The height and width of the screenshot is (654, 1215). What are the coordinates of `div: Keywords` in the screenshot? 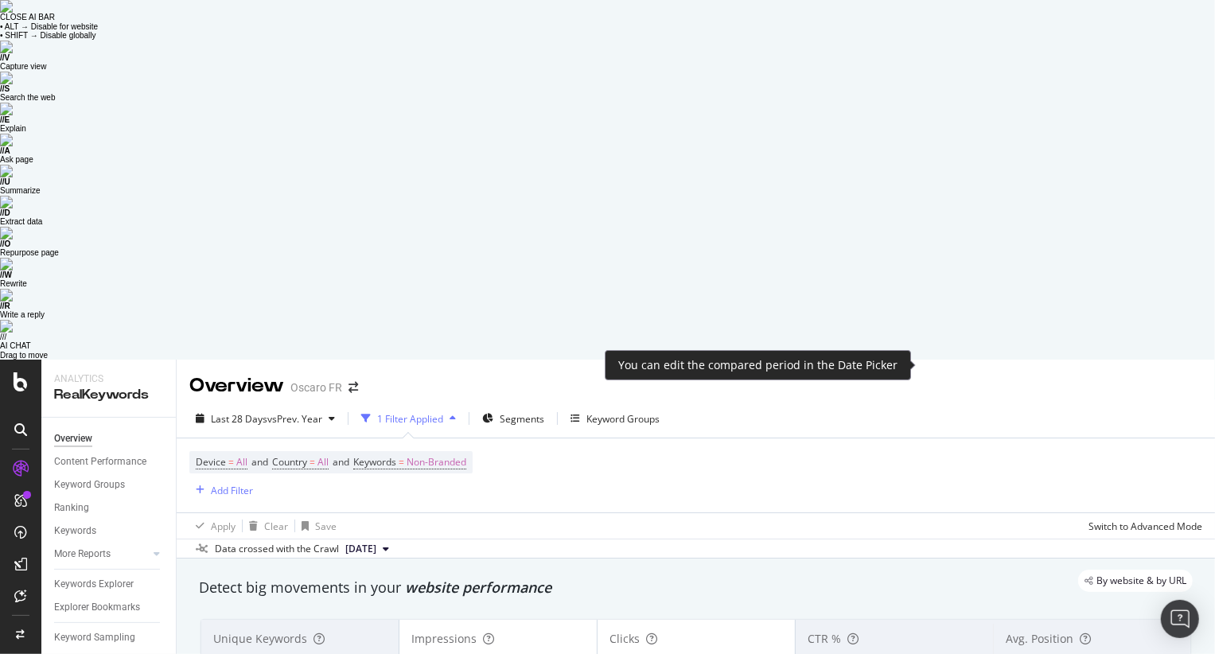 It's located at (75, 531).